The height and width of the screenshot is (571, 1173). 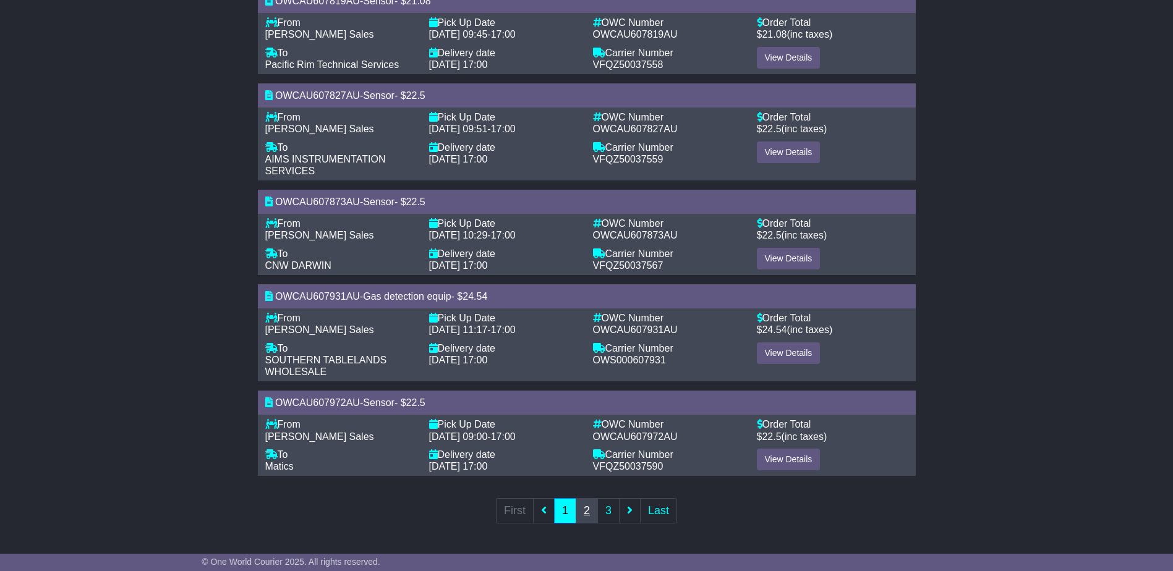 What do you see at coordinates (628, 64) in the screenshot?
I see `span: VFQZ50037558` at bounding box center [628, 64].